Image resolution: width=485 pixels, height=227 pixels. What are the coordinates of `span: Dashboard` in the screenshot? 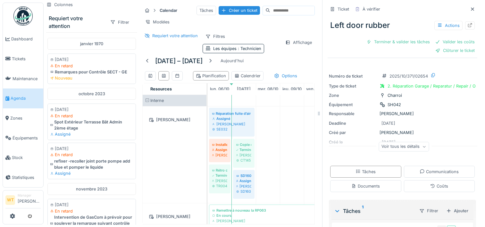 It's located at (26, 39).